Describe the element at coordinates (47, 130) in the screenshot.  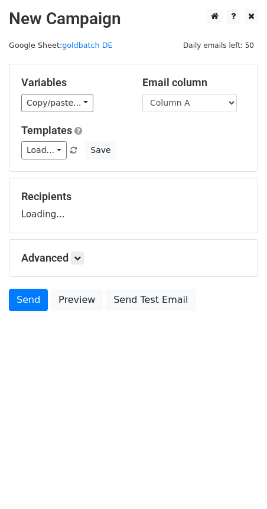
I see `a: Templates` at that location.